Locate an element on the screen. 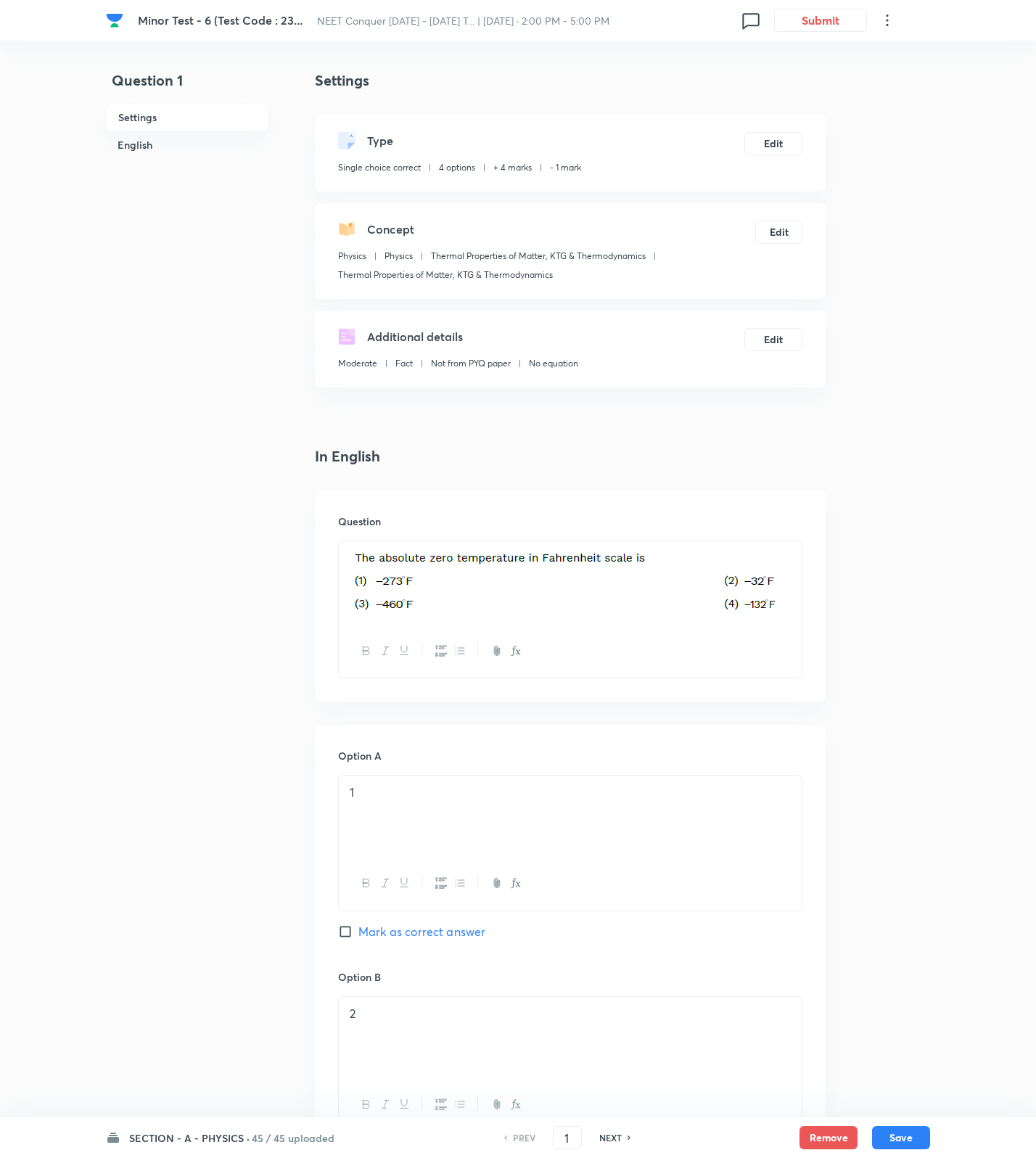 The image size is (1036, 1158). h5: Concept is located at coordinates (391, 229).